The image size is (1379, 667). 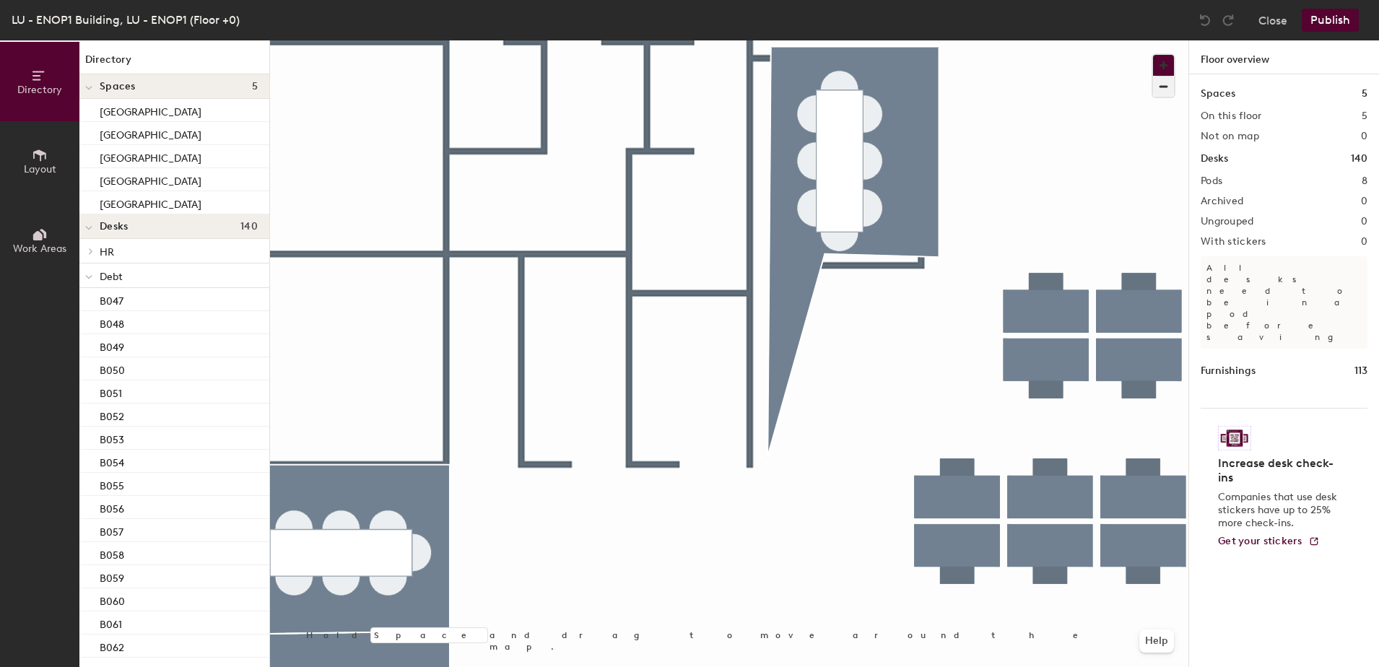 What do you see at coordinates (1157, 641) in the screenshot?
I see `button: Help` at bounding box center [1157, 641].